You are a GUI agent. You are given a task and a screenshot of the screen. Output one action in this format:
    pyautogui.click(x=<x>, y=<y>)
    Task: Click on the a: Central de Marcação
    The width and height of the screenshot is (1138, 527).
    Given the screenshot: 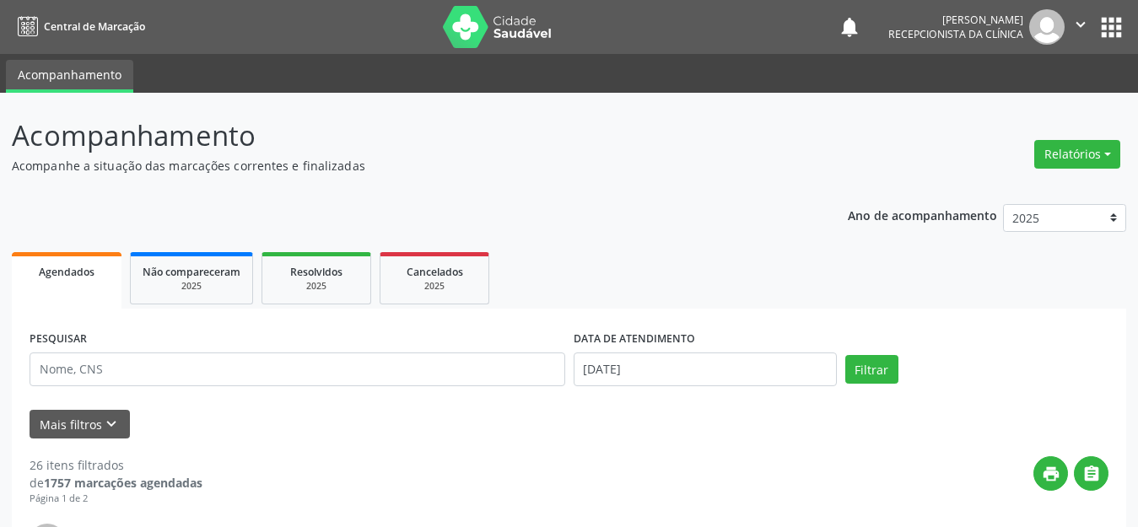 What is the action you would take?
    pyautogui.click(x=78, y=26)
    